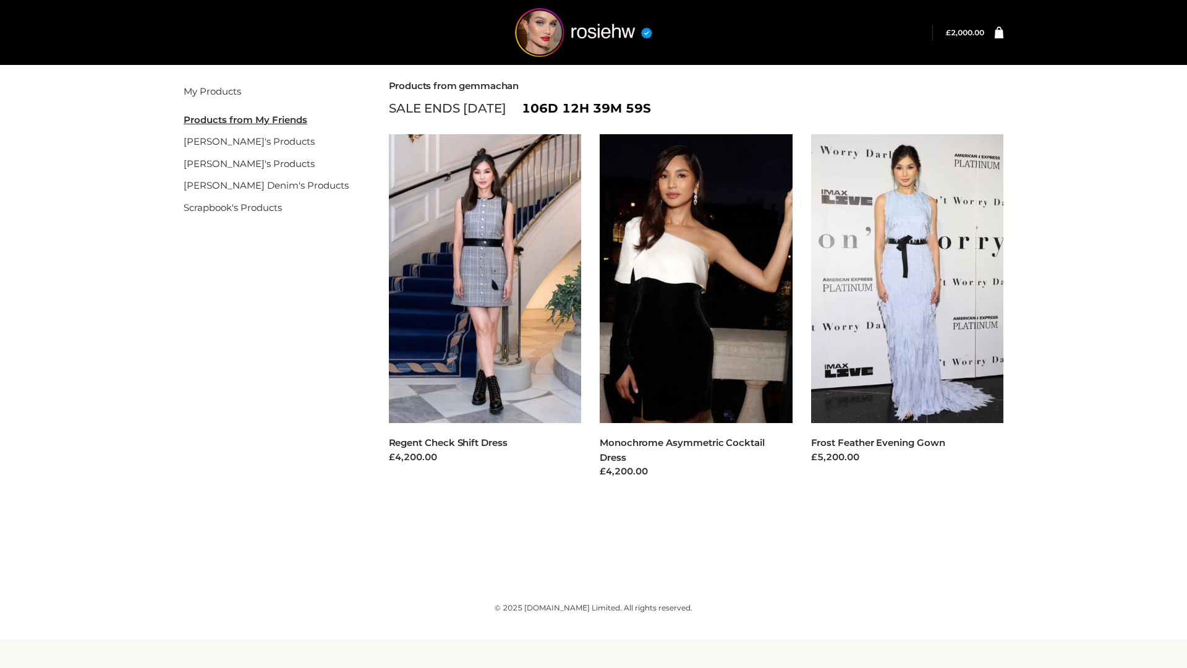 This screenshot has width=1187, height=668. I want to click on span: 106d 12h 39m 59s, so click(586, 108).